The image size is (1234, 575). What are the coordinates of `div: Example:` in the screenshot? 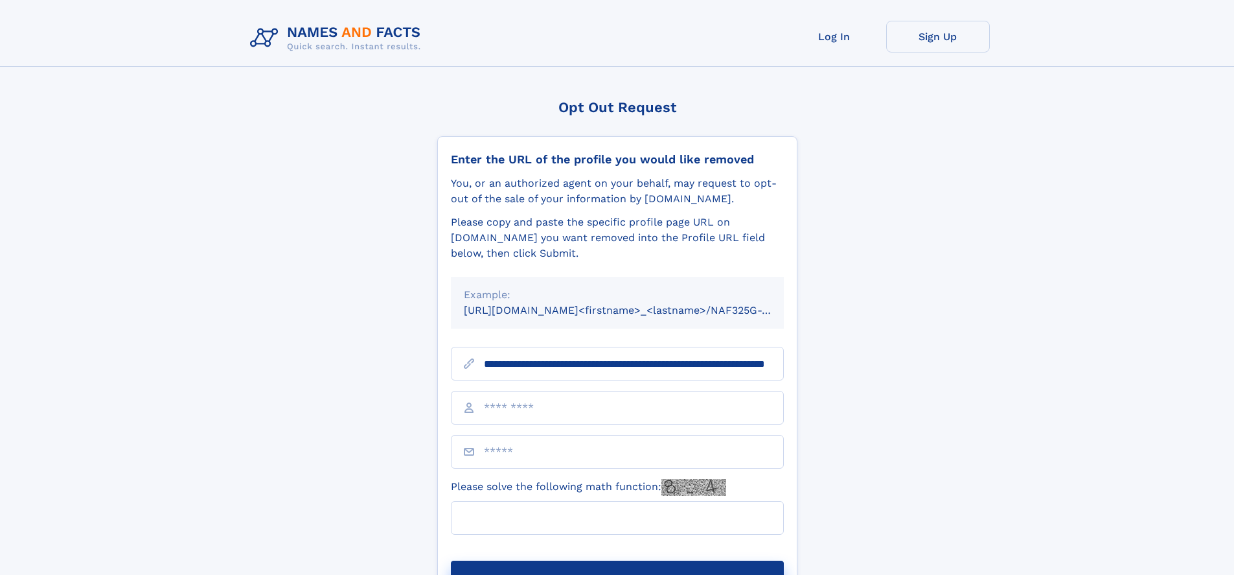 It's located at (617, 295).